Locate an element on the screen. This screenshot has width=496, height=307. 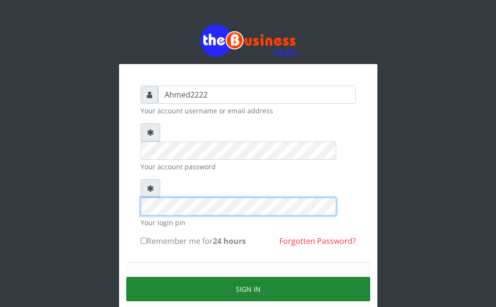
b: 24 hours is located at coordinates (229, 241).